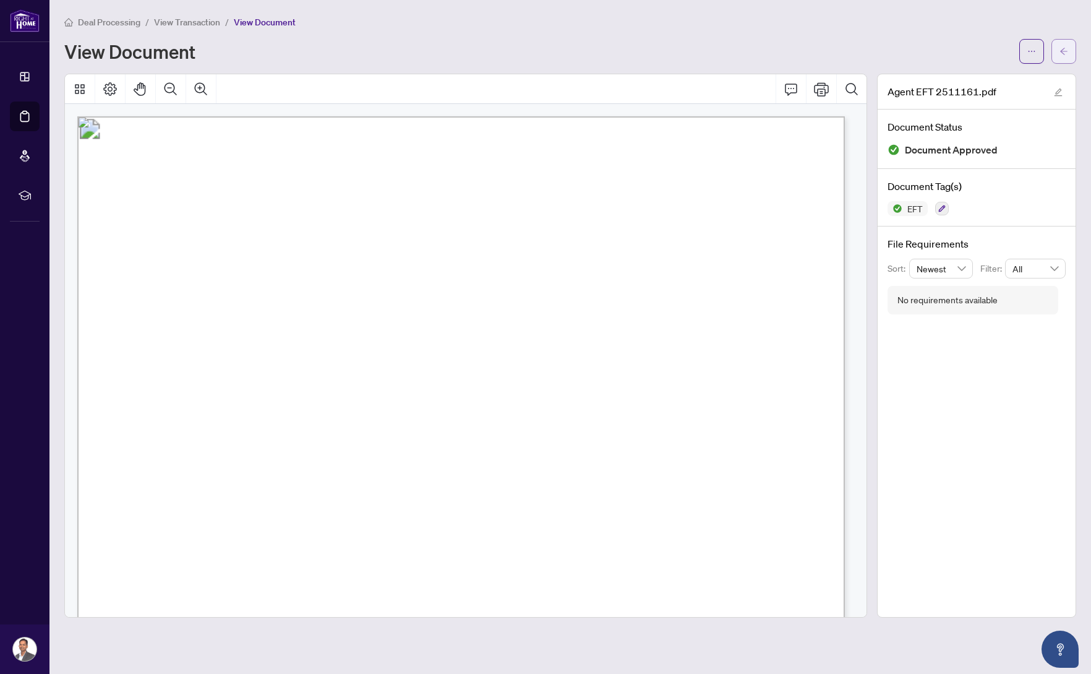  What do you see at coordinates (951, 150) in the screenshot?
I see `span: Document Approved` at bounding box center [951, 150].